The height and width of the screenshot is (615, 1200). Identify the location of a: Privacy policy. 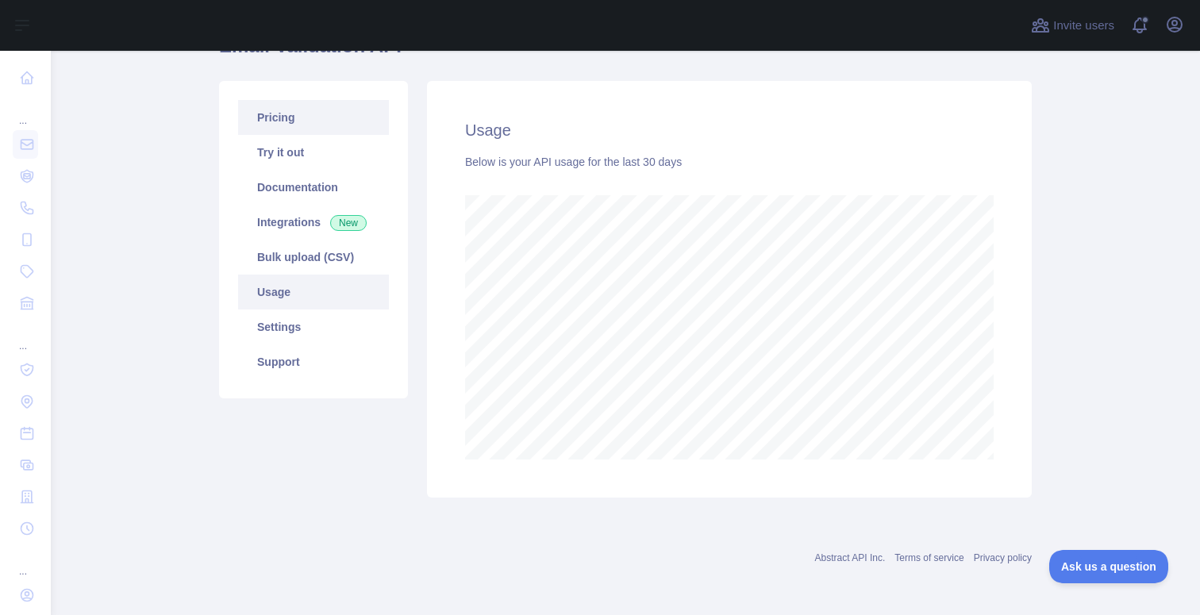
(1002, 558).